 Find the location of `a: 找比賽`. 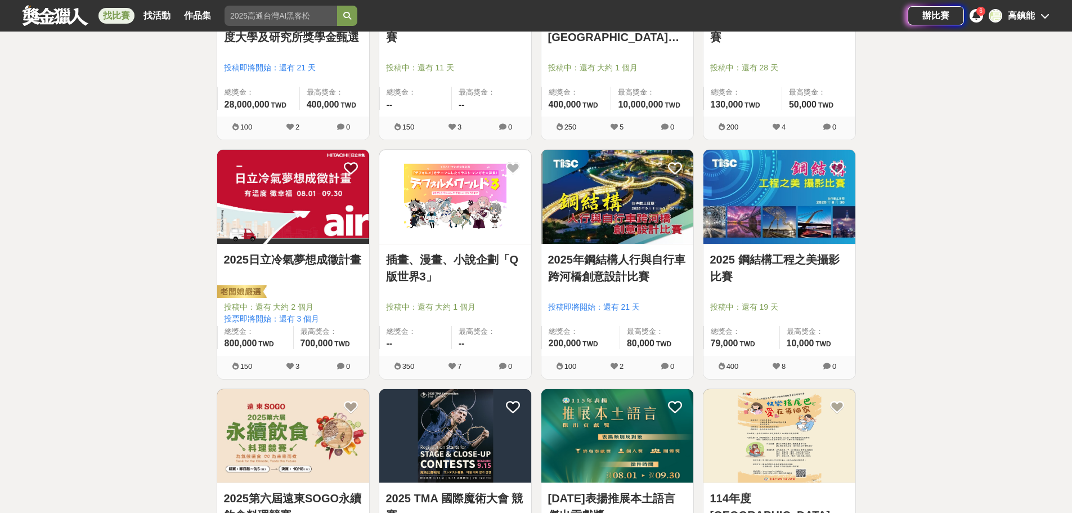

a: 找比賽 is located at coordinates (116, 16).